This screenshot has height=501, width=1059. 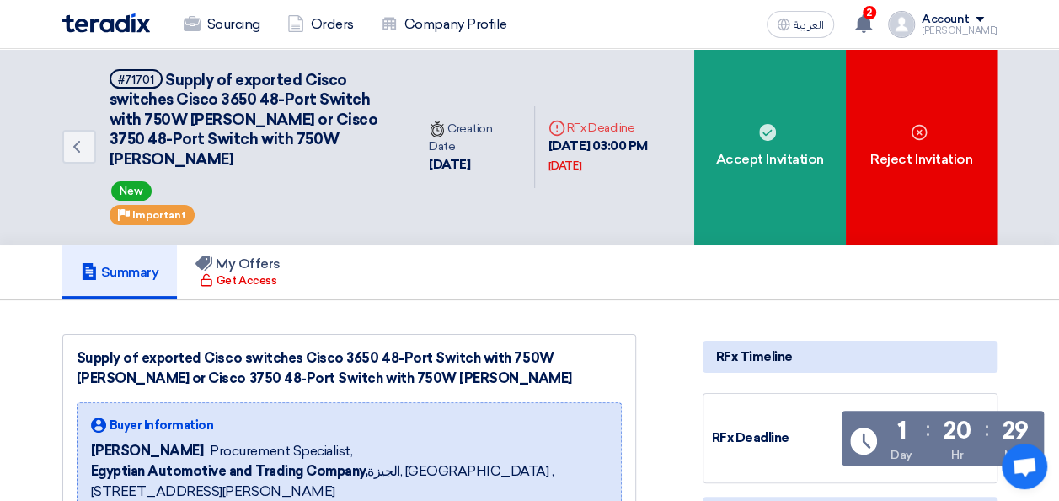 I want to click on h5: My Offers, so click(x=238, y=264).